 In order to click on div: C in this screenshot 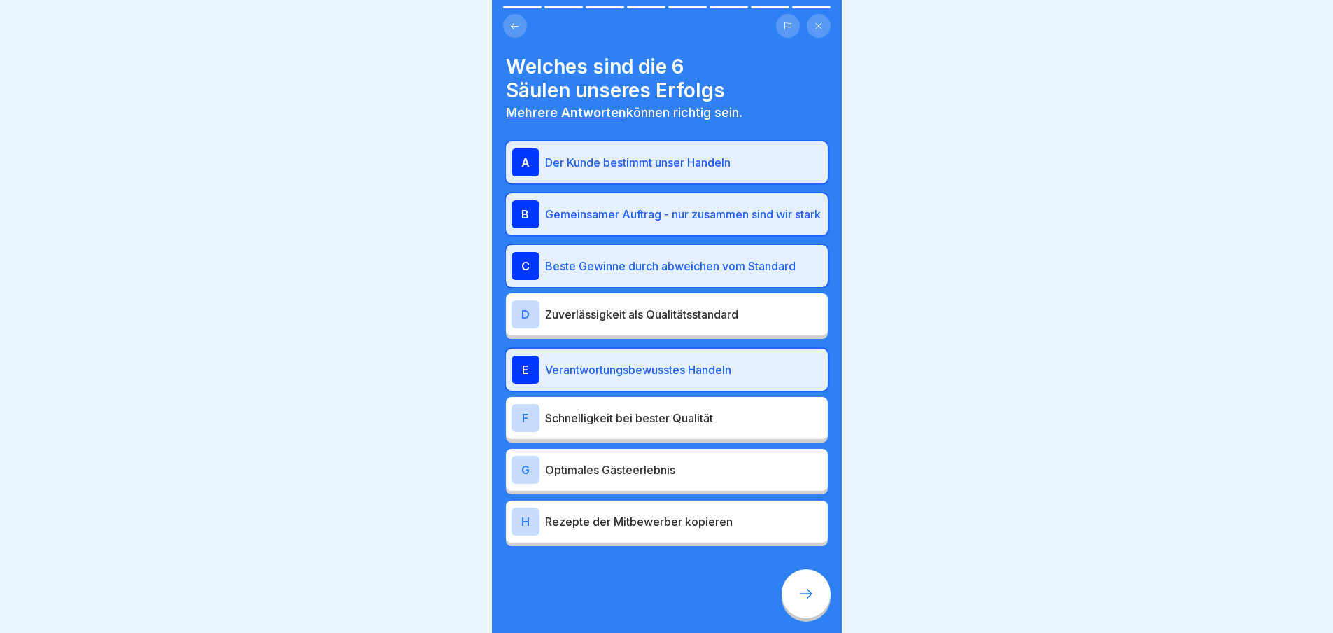, I will do `click(526, 266)`.